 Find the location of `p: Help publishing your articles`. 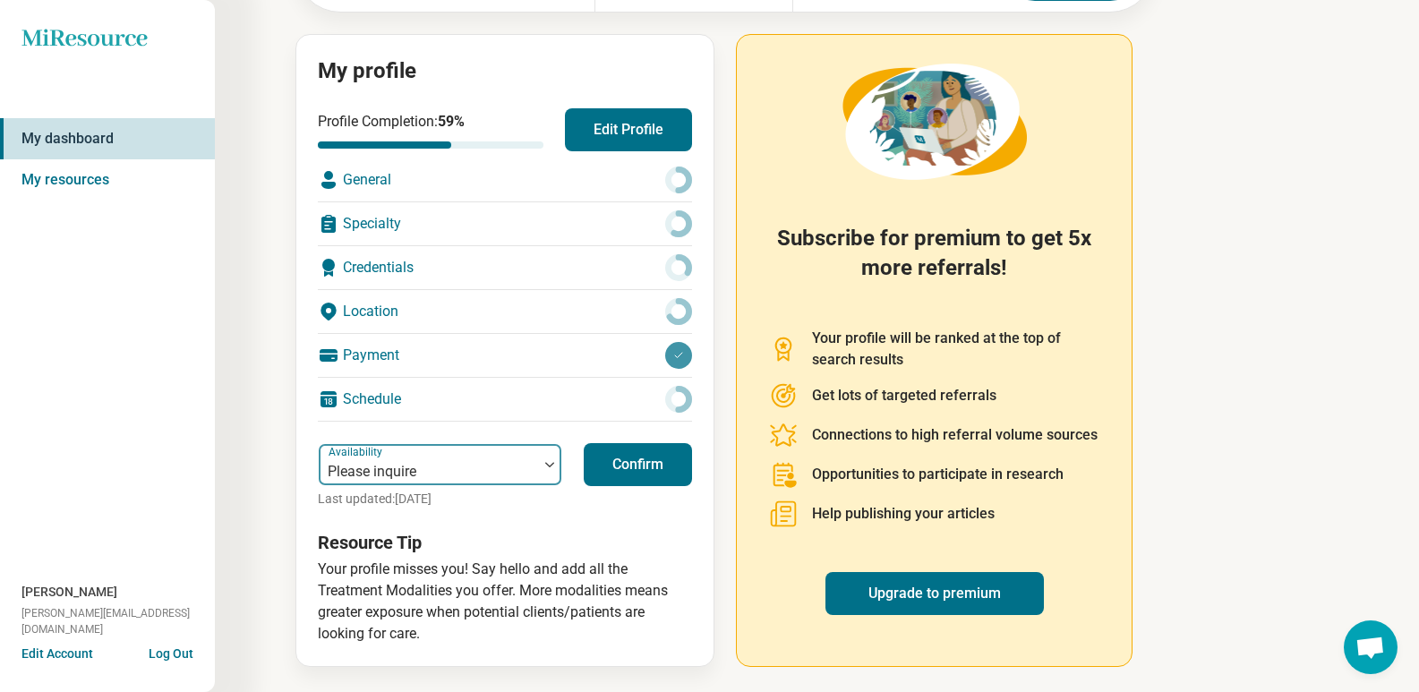

p: Help publishing your articles is located at coordinates (904, 514).